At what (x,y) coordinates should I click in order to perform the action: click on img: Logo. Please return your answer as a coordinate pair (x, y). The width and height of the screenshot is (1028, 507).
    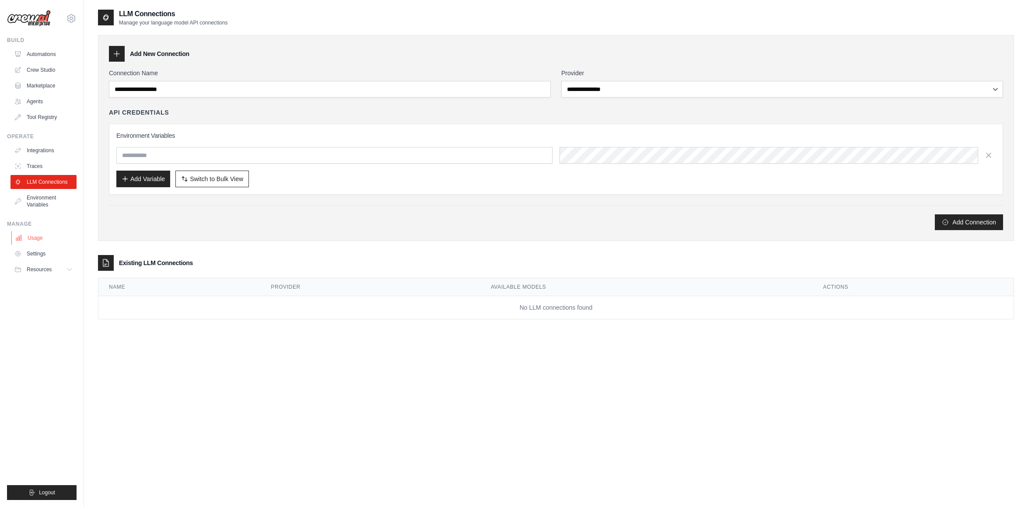
    Looking at the image, I should click on (29, 18).